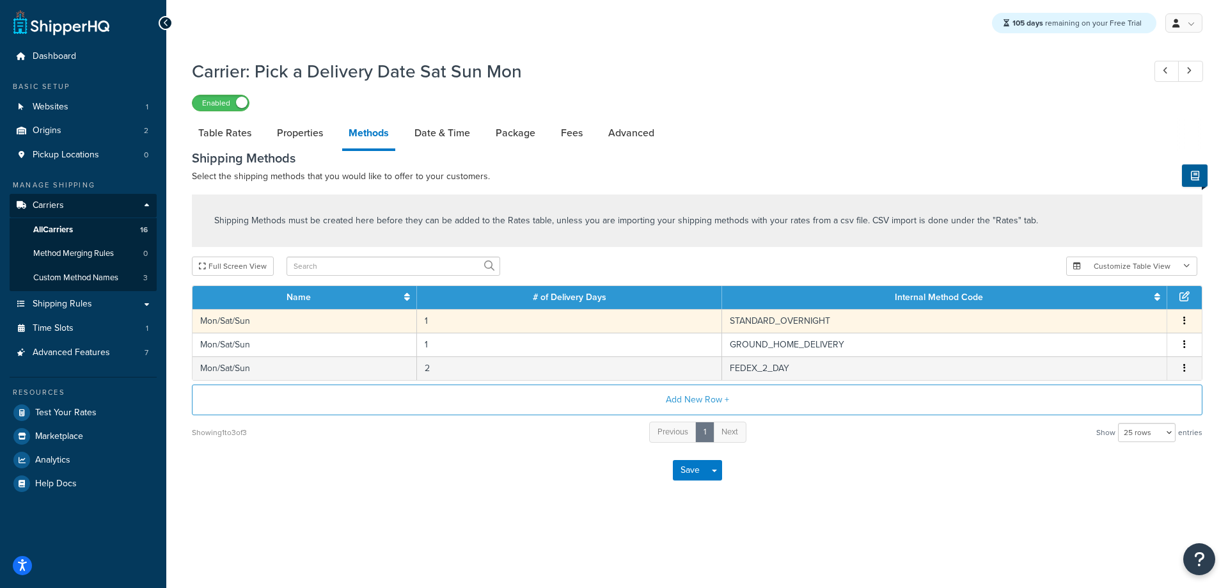  I want to click on li: Analytics, so click(83, 460).